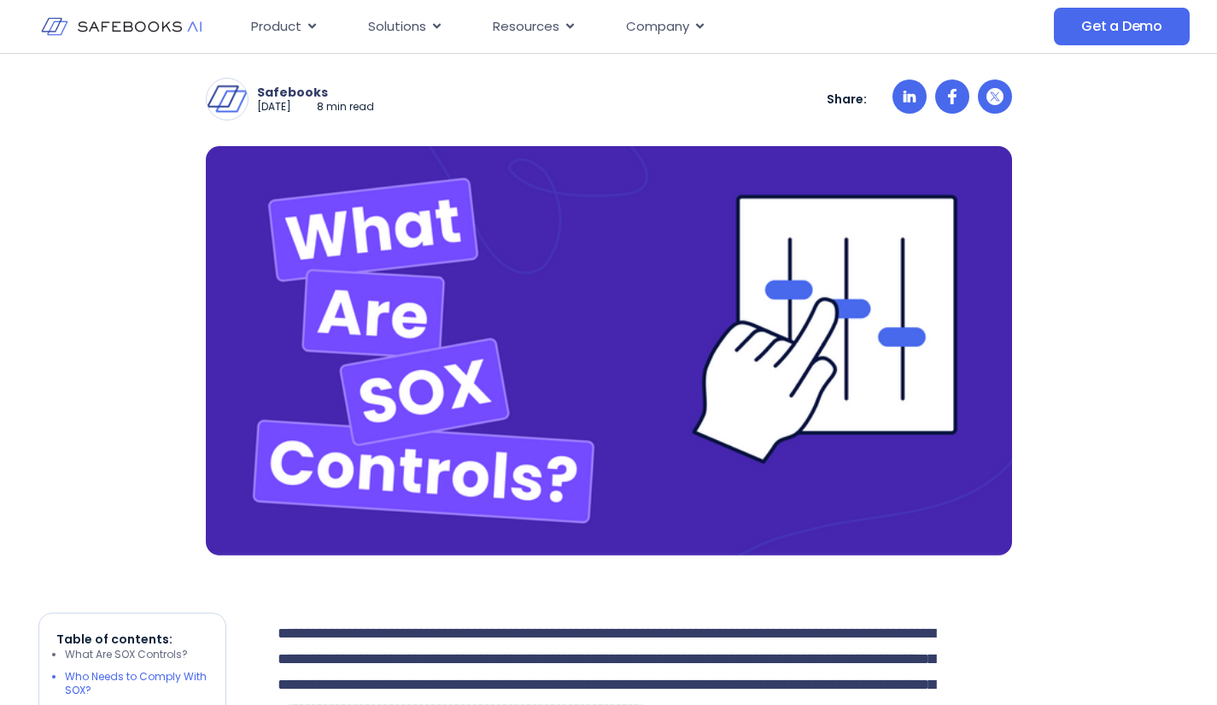 The height and width of the screenshot is (705, 1217). What do you see at coordinates (846, 99) in the screenshot?
I see `p: Share:` at bounding box center [846, 99].